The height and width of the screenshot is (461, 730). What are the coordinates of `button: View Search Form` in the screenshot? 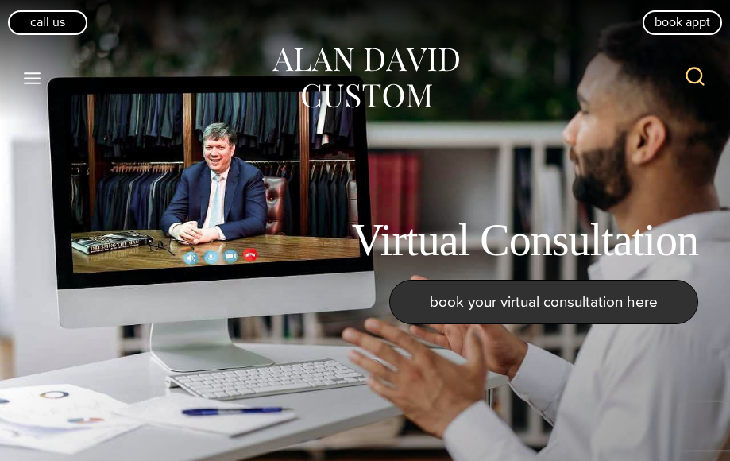 It's located at (695, 78).